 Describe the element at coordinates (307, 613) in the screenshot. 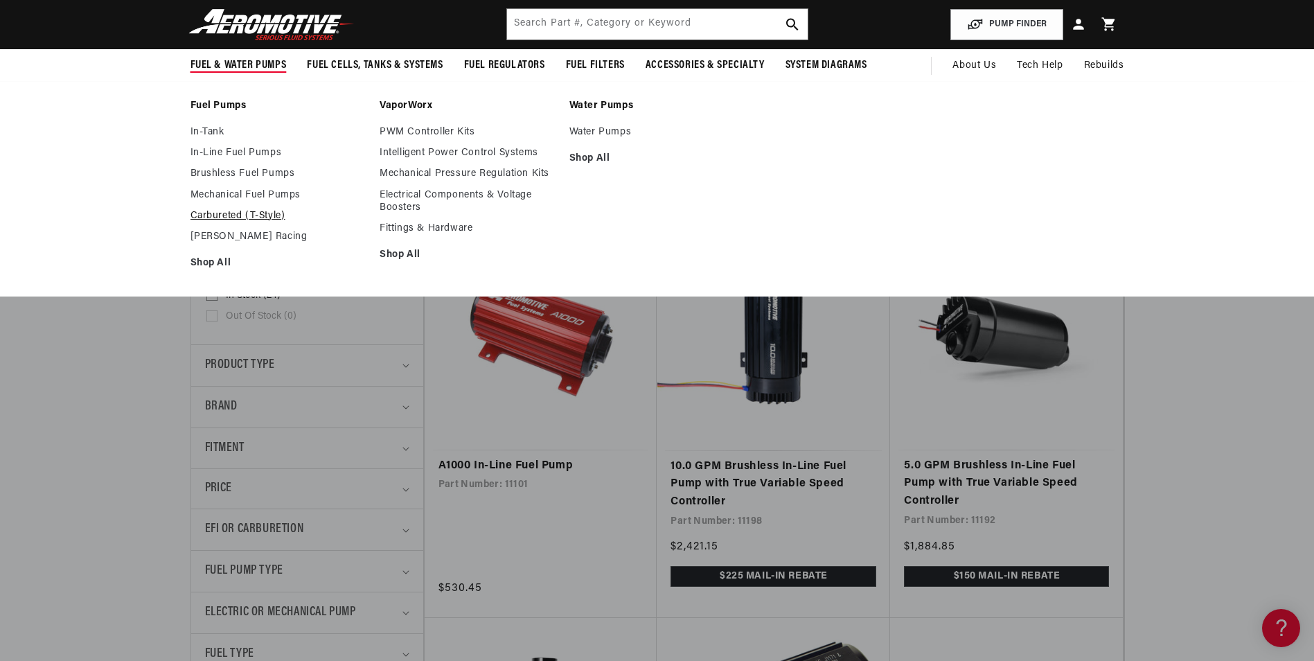

I see `summary: Electric or Mechanical Pump (0 selected)` at that location.